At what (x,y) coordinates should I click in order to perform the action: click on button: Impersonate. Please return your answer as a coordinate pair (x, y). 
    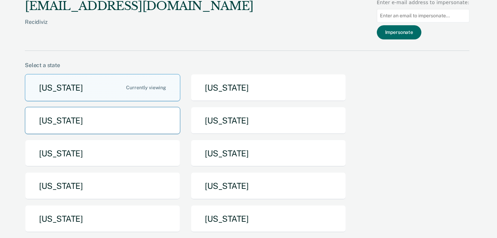
    Looking at the image, I should click on (399, 32).